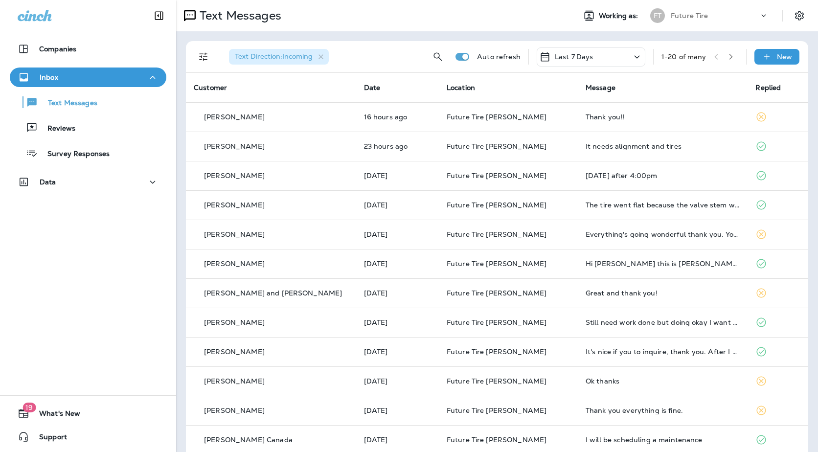  What do you see at coordinates (88, 437) in the screenshot?
I see `button: Support` at bounding box center [88, 437].